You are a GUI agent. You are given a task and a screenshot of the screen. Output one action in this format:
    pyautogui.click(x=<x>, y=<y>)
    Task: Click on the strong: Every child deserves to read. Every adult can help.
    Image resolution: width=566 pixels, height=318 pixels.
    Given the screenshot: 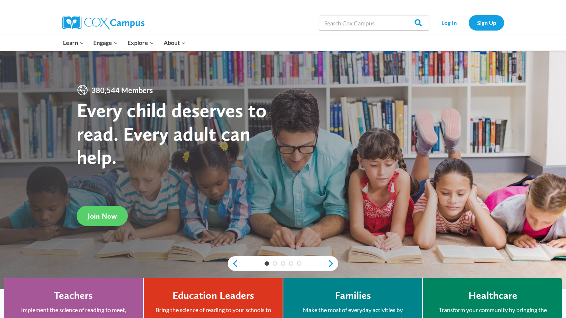 What is the action you would take?
    pyautogui.click(x=172, y=133)
    